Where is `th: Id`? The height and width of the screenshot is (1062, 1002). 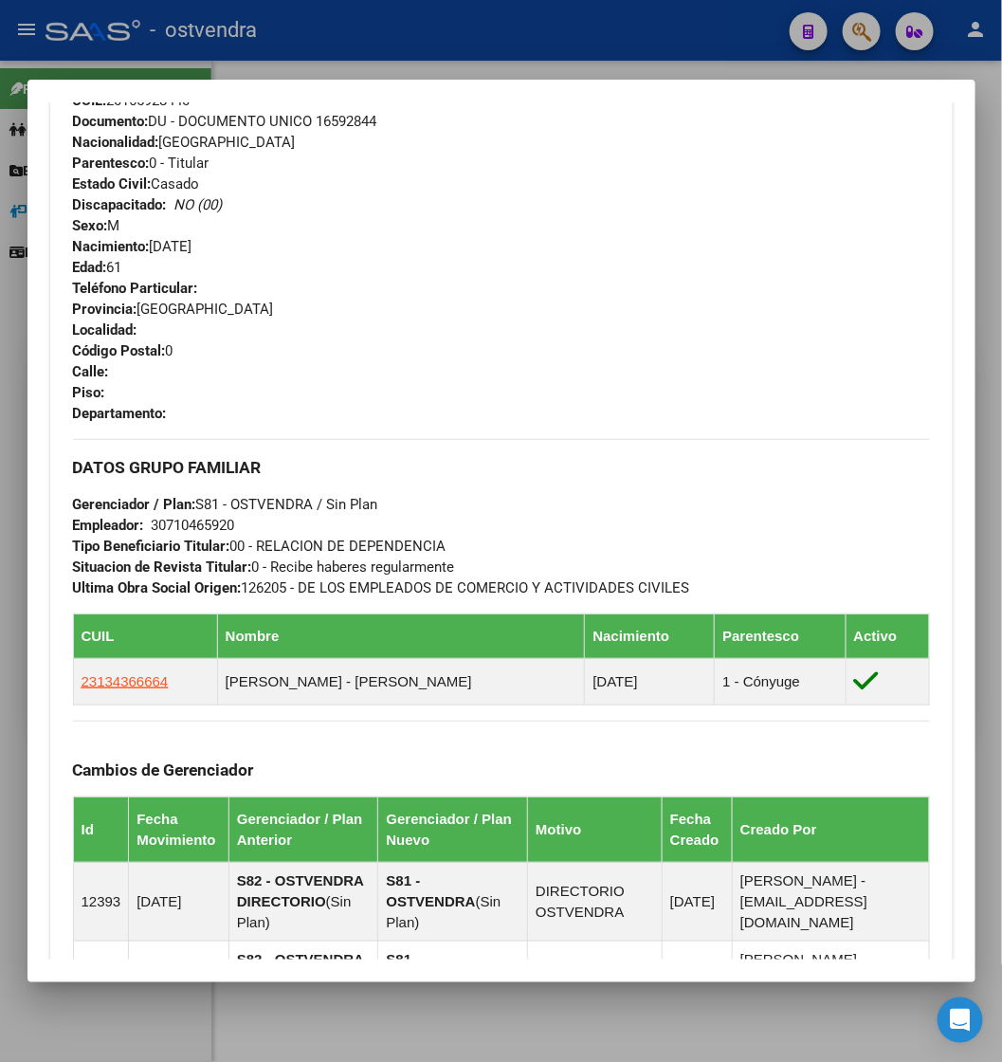
th: Id is located at coordinates (101, 830).